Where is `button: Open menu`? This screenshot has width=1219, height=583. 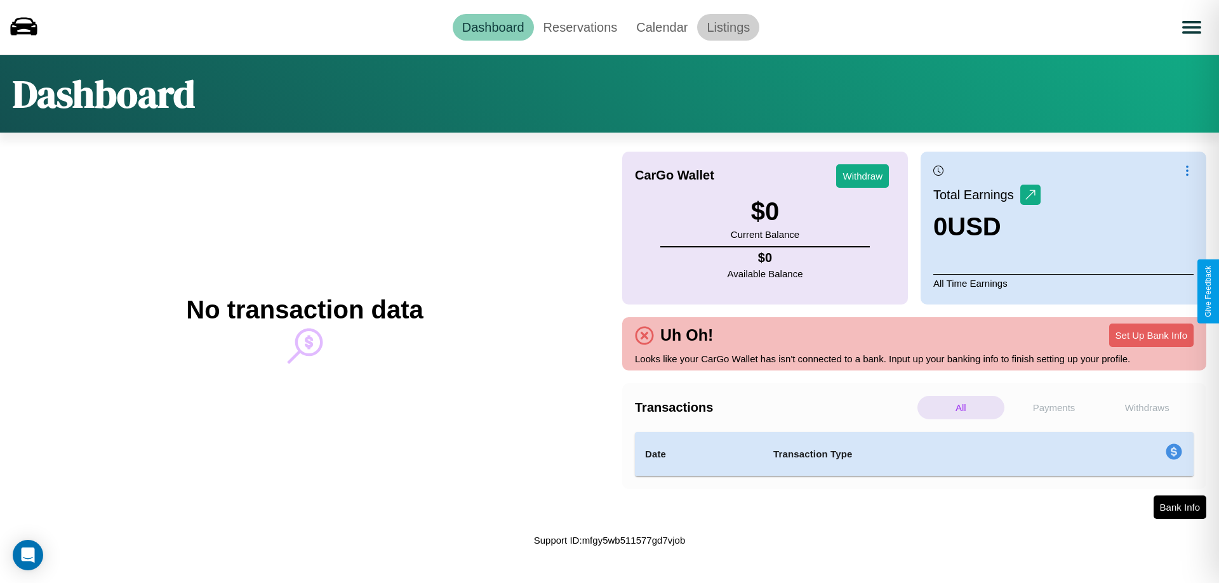
button: Open menu is located at coordinates (1192, 27).